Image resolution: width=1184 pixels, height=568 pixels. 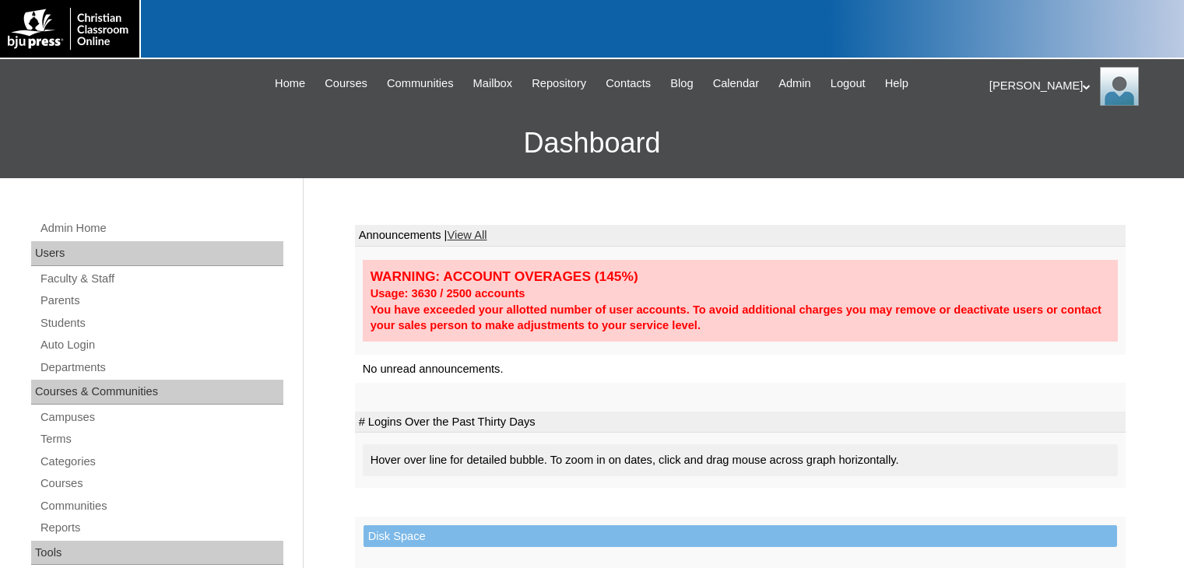 What do you see at coordinates (559, 83) in the screenshot?
I see `a: Repository` at bounding box center [559, 83].